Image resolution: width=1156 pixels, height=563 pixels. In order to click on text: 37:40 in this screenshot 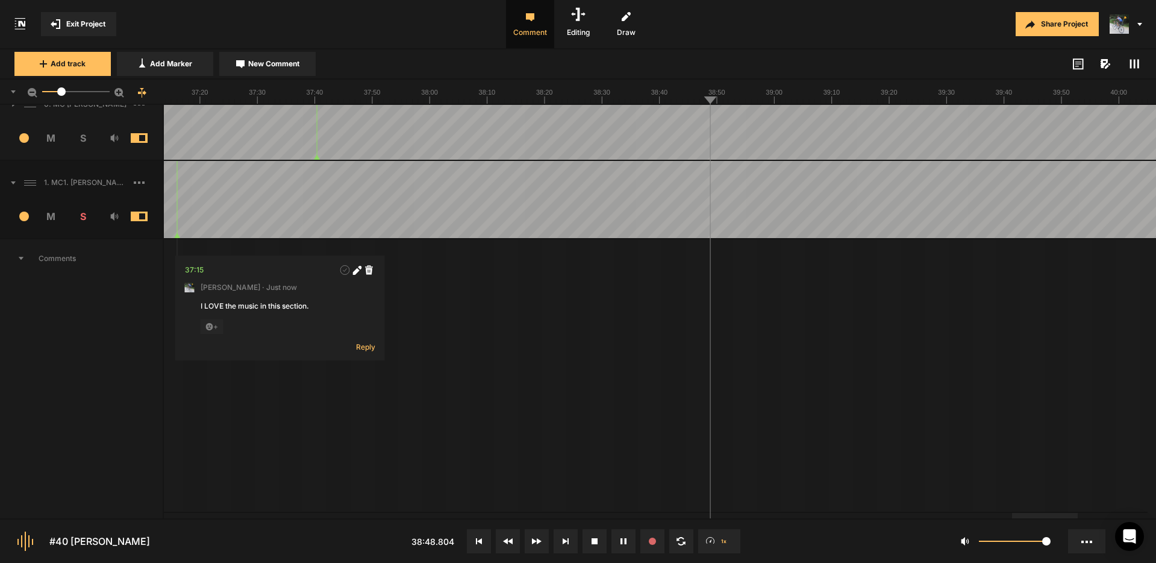, I will do `click(315, 92)`.